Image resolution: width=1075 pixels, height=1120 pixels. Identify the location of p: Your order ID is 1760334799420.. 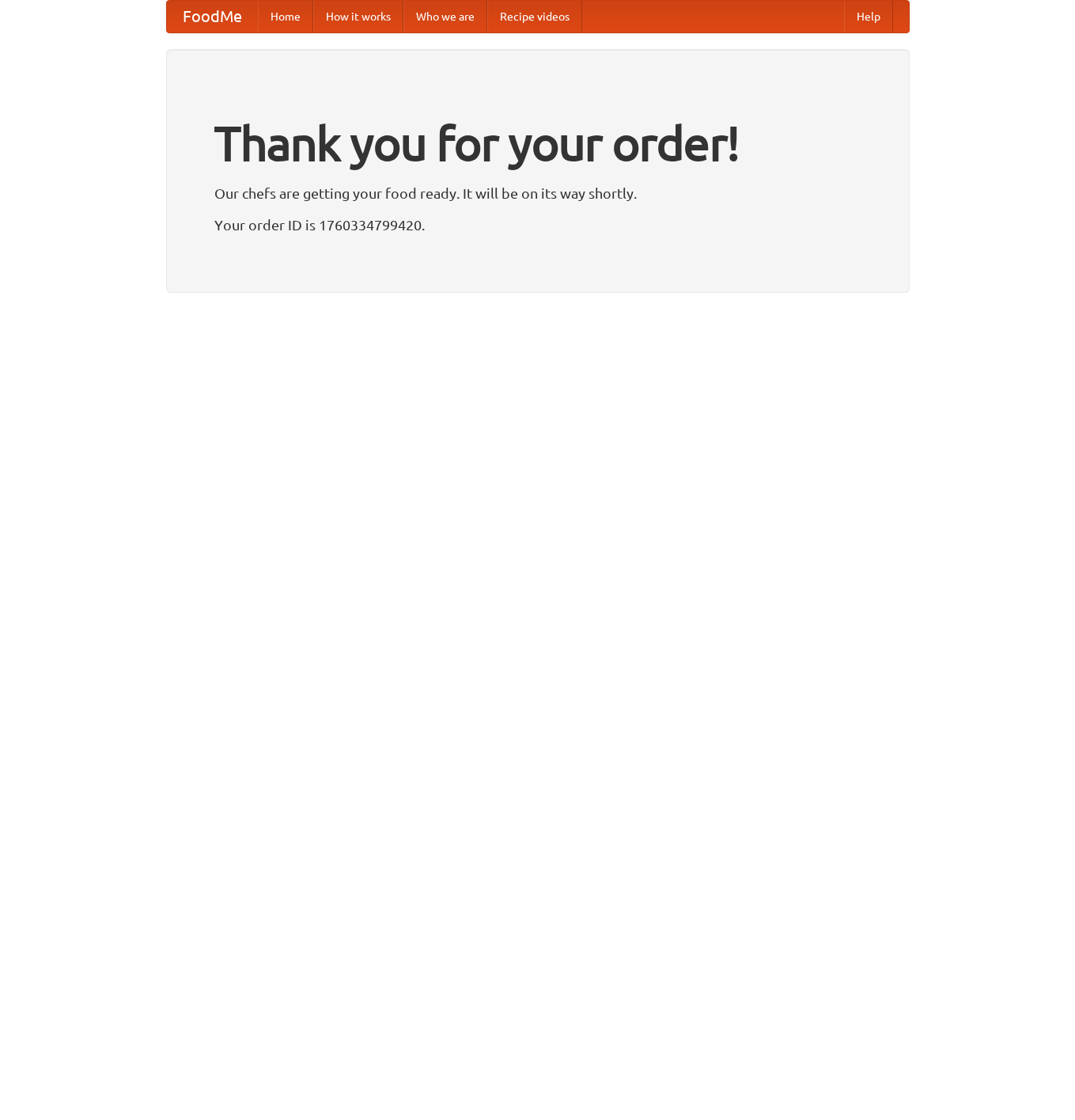
(538, 224).